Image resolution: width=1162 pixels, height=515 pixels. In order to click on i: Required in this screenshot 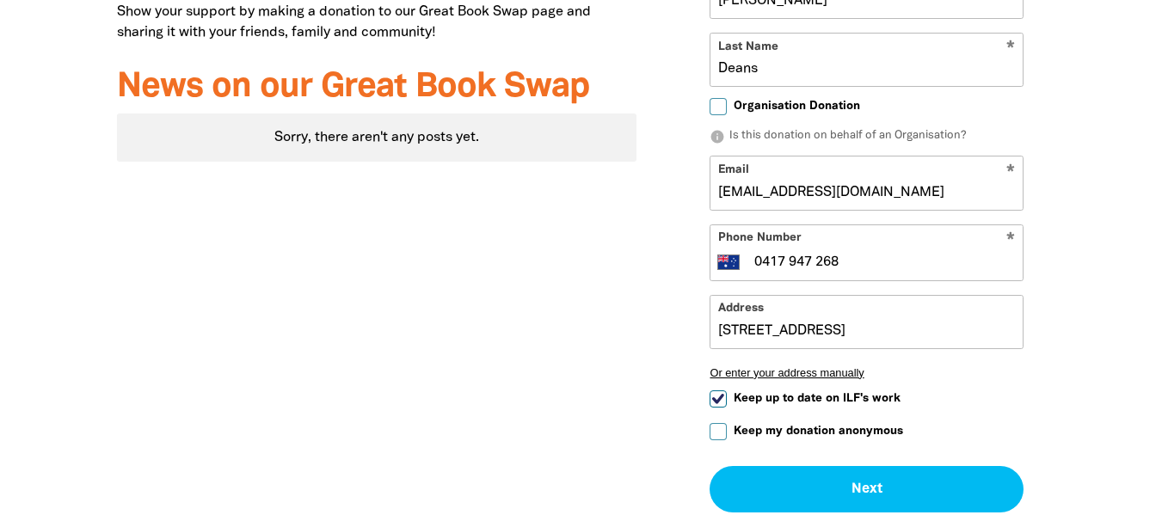, I will do `click(1011, 240)`.